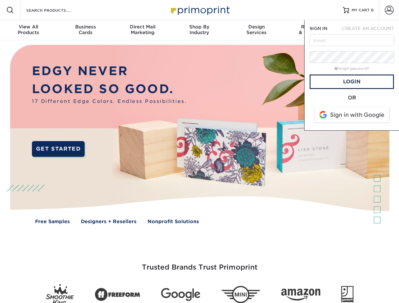 This screenshot has width=399, height=303. What do you see at coordinates (351, 98) in the screenshot?
I see `div: OR` at bounding box center [351, 98].